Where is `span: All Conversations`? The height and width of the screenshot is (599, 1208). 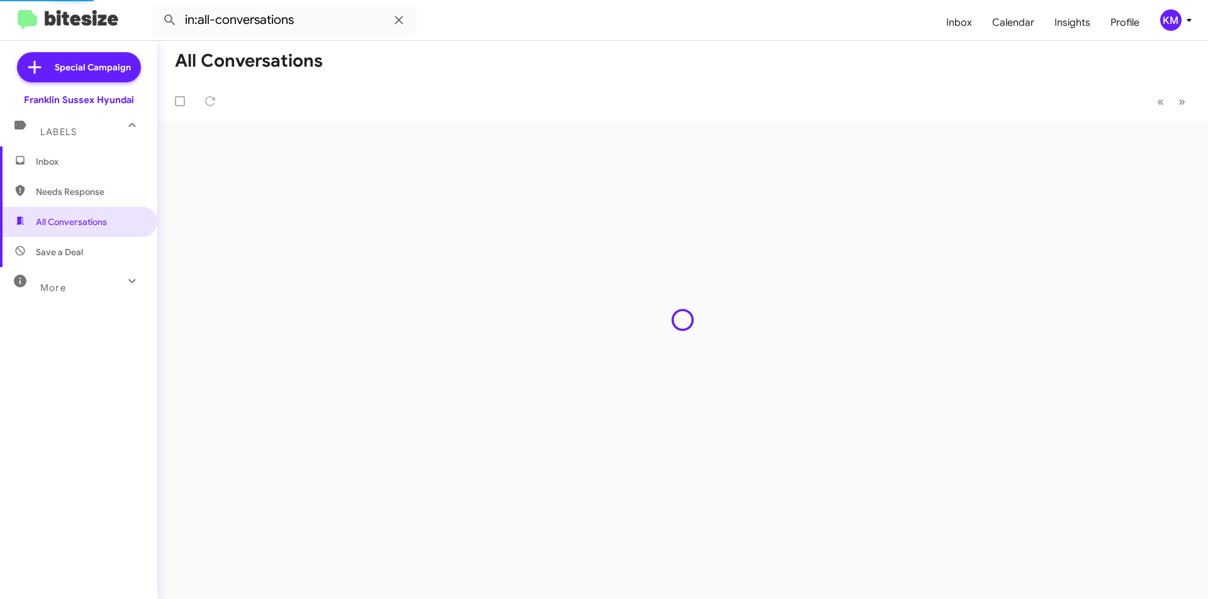 span: All Conversations is located at coordinates (71, 222).